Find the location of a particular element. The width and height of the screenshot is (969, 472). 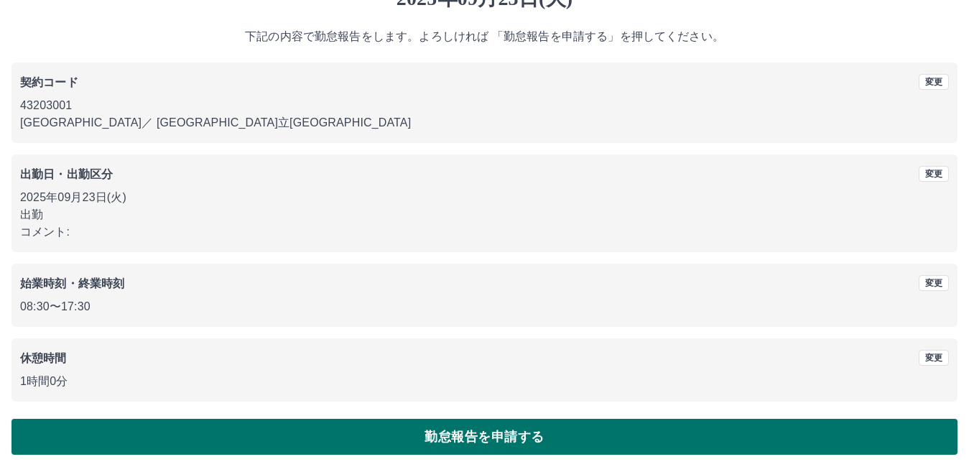

p: 43203001 is located at coordinates (484, 106).